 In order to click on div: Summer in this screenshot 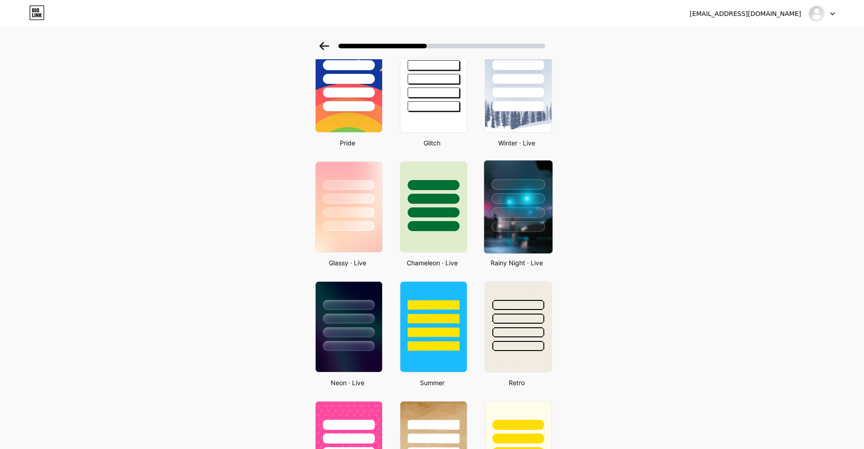, I will do `click(432, 382)`.